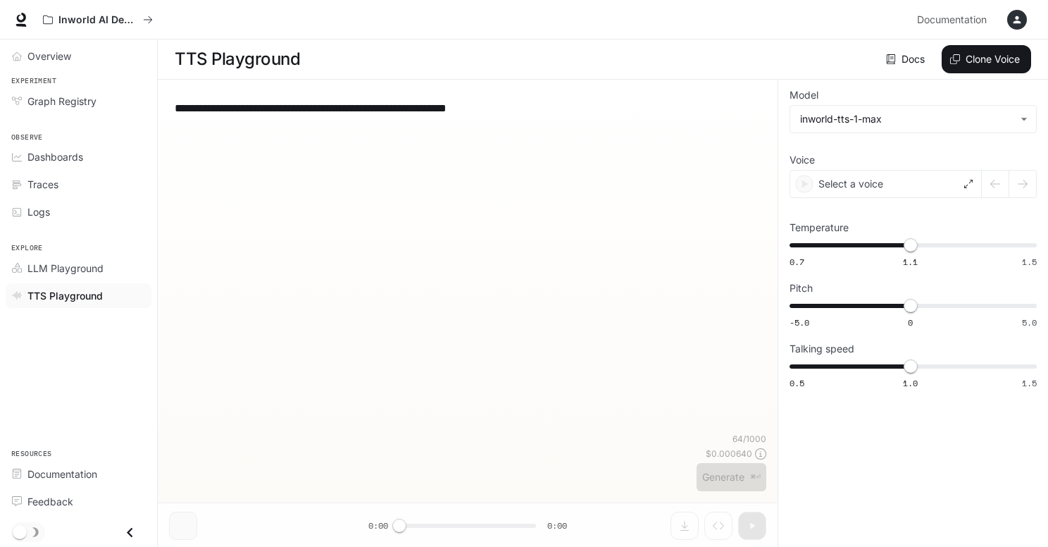 The image size is (1048, 547). I want to click on a: TTS Playground, so click(78, 295).